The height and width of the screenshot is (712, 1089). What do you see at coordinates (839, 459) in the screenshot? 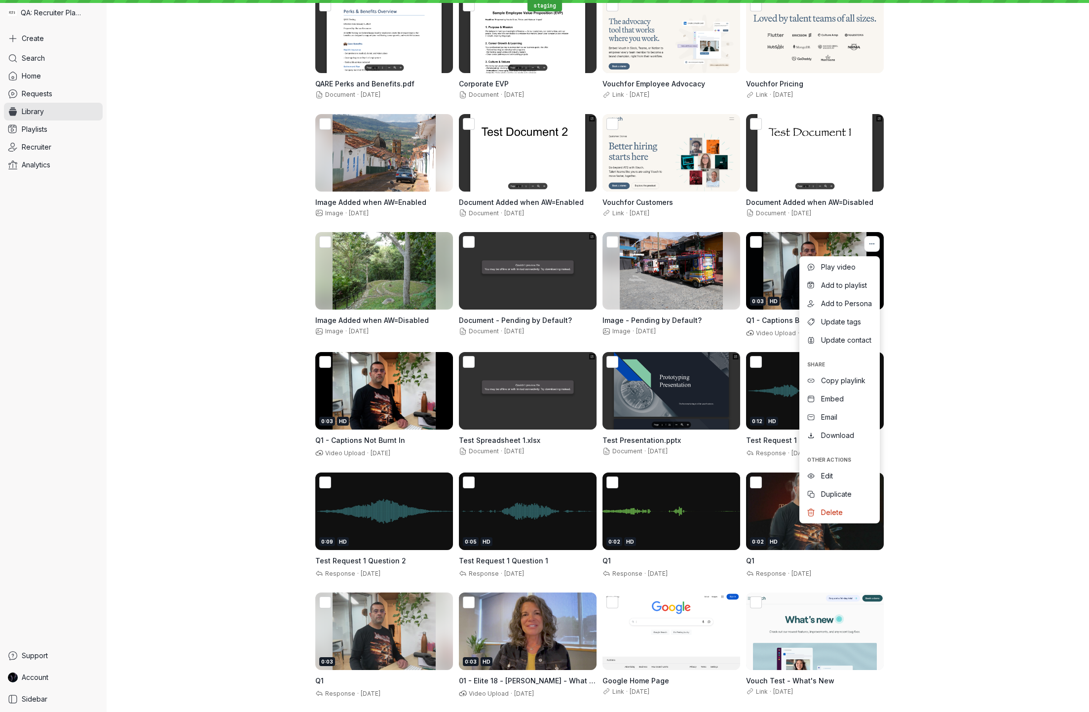
I see `span: Other actions` at bounding box center [839, 459].